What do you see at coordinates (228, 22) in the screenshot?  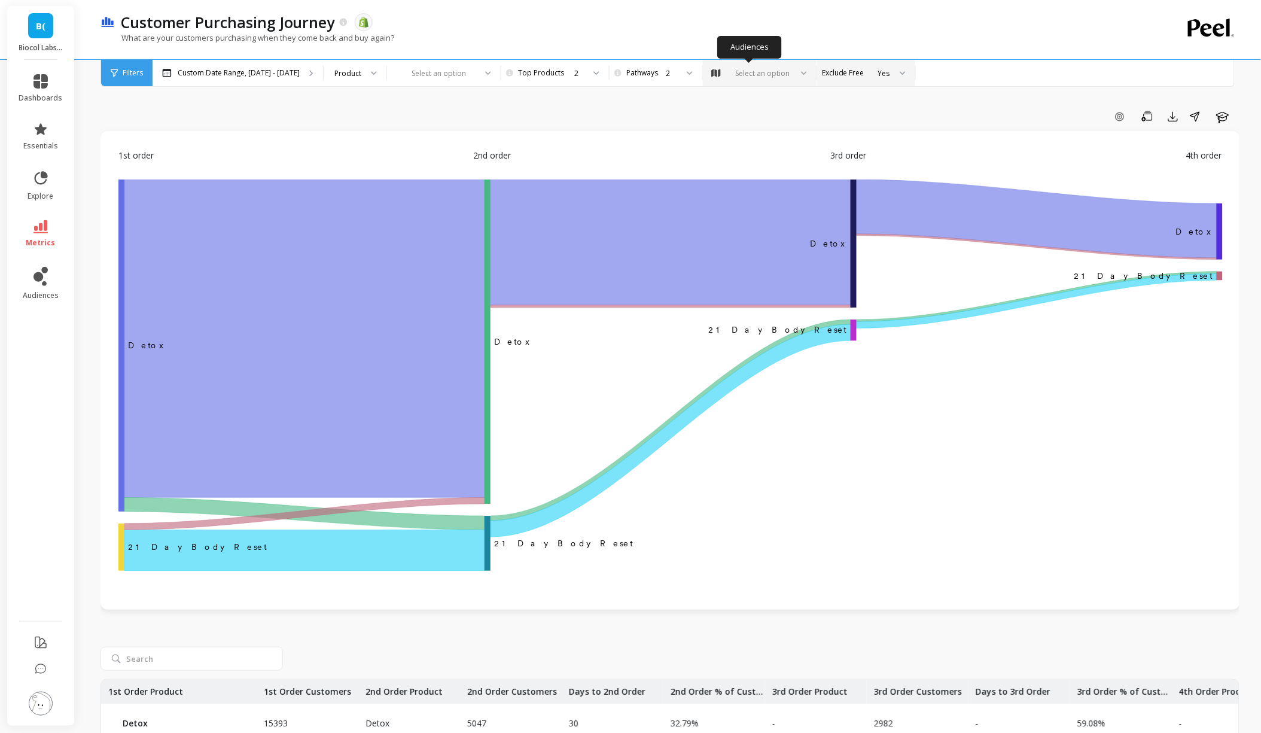 I see `p: Customer Purchasing Journey` at bounding box center [228, 22].